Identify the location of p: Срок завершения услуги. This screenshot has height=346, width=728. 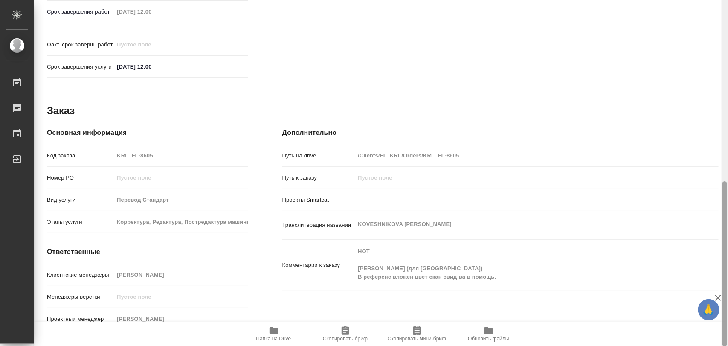
(80, 67).